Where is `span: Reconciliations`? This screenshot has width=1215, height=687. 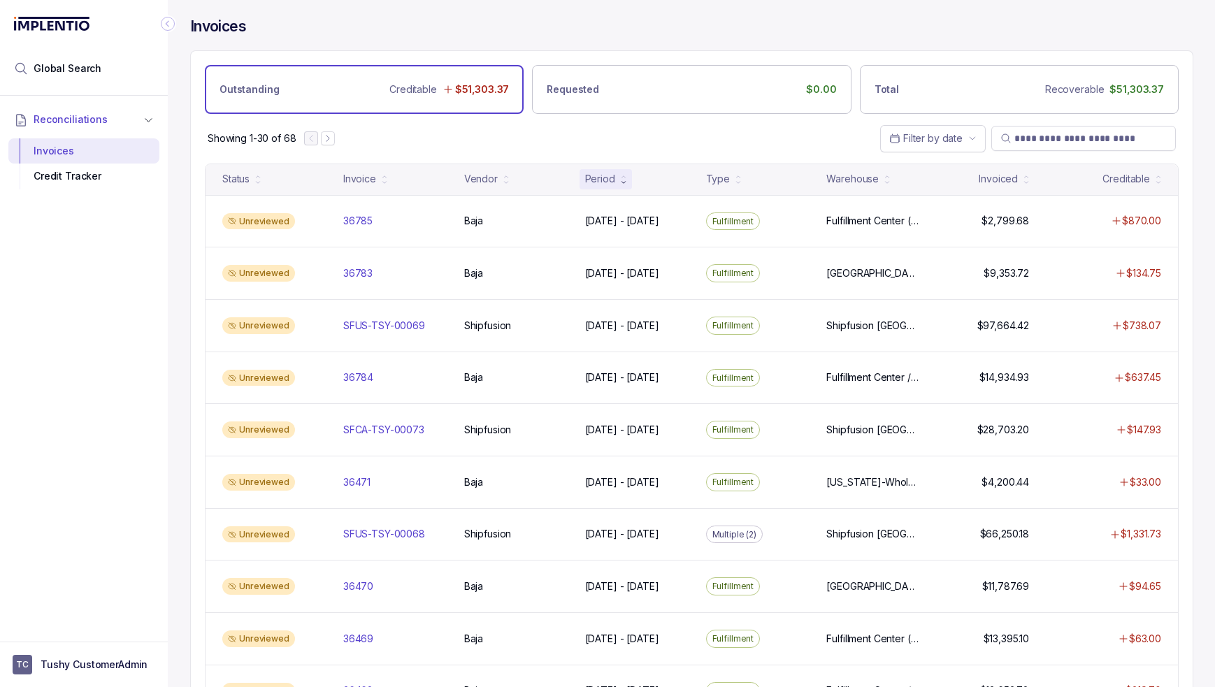 span: Reconciliations is located at coordinates (71, 119).